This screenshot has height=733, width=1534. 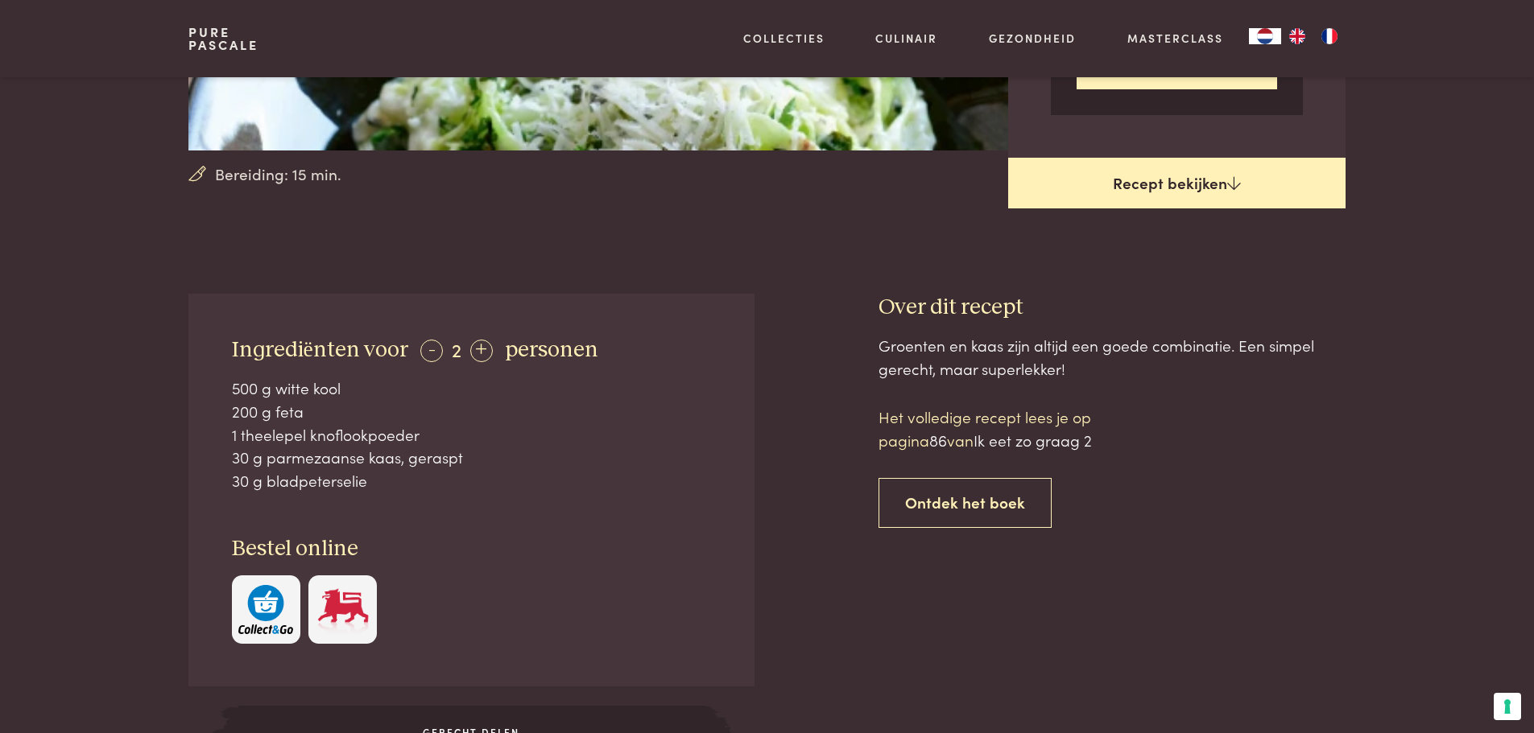 I want to click on span: 86, so click(x=938, y=440).